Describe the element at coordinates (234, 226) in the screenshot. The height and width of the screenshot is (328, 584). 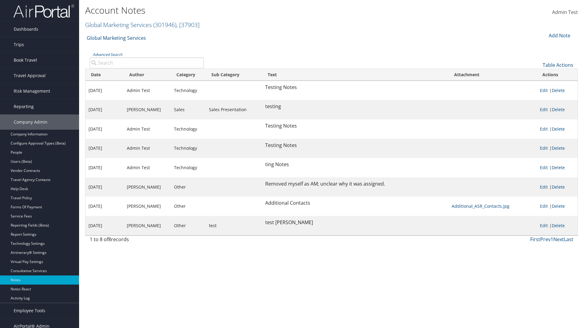
I see `td: test` at that location.